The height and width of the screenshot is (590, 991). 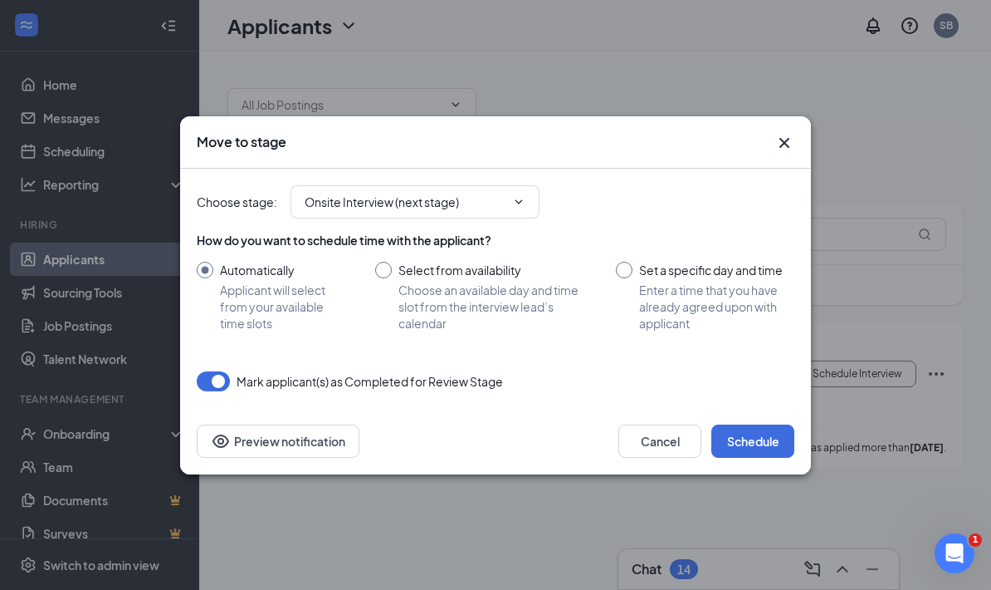 What do you see at coordinates (369, 381) in the screenshot?
I see `span: Mark applicant(s) as Completed for Review Stage` at bounding box center [369, 381].